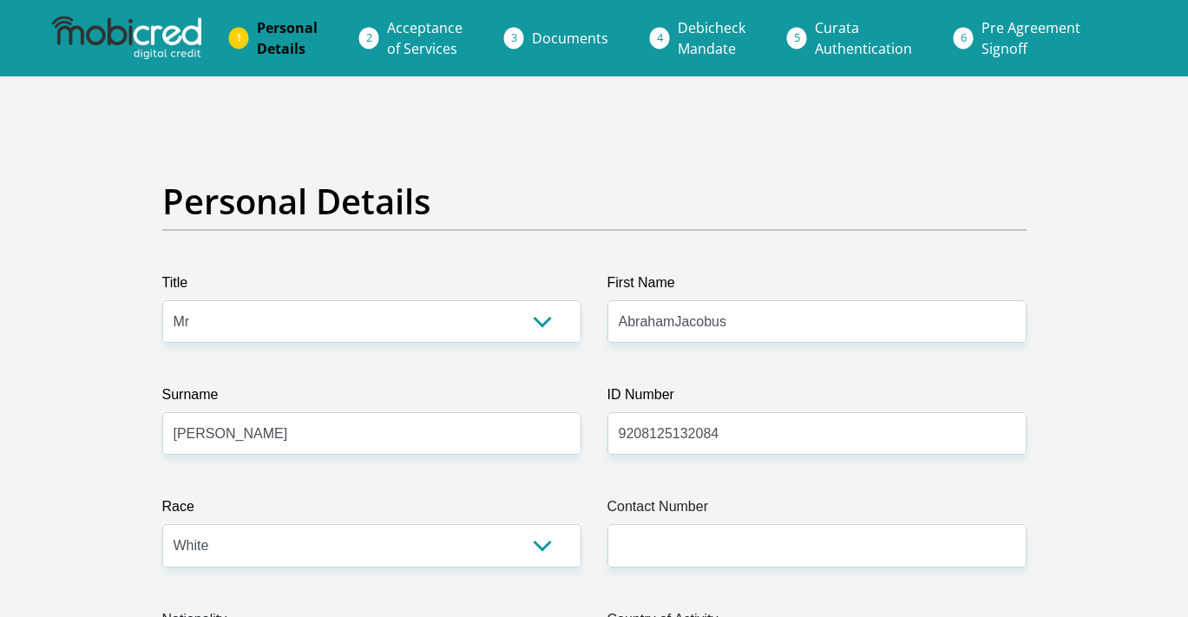 This screenshot has width=1188, height=617. What do you see at coordinates (287, 38) in the screenshot?
I see `span: Personal Details` at bounding box center [287, 38].